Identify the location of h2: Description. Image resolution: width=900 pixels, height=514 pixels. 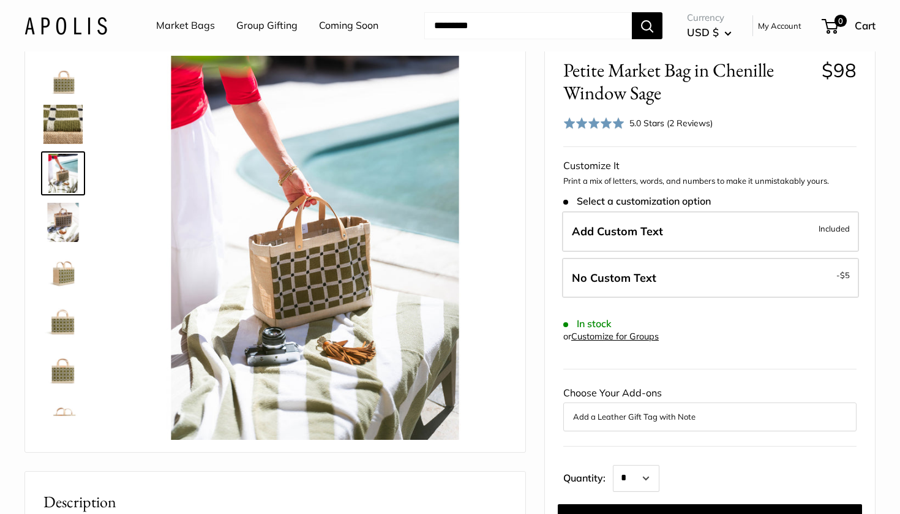
(275, 501).